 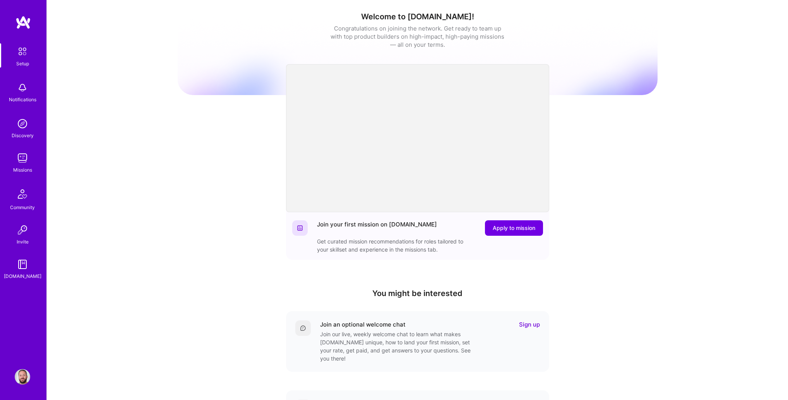 What do you see at coordinates (303, 328) in the screenshot?
I see `img: Comment` at bounding box center [303, 328].